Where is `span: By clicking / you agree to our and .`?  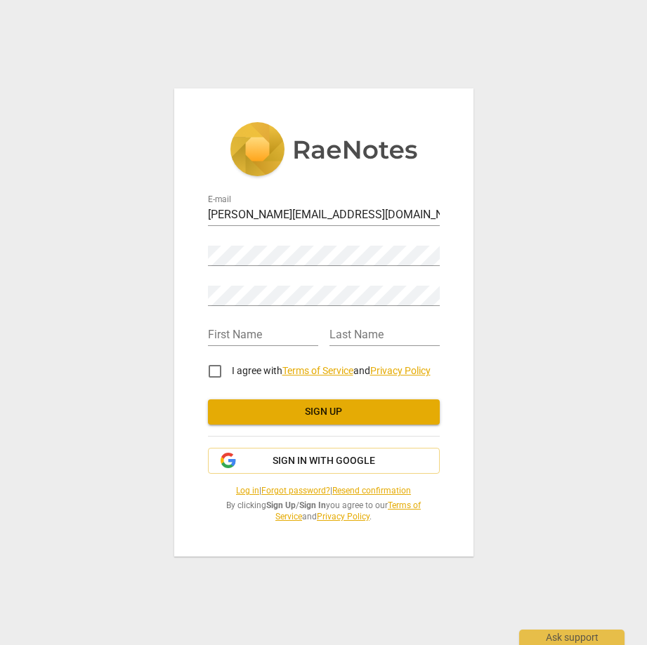
span: By clicking / you agree to our and . is located at coordinates (324, 511).